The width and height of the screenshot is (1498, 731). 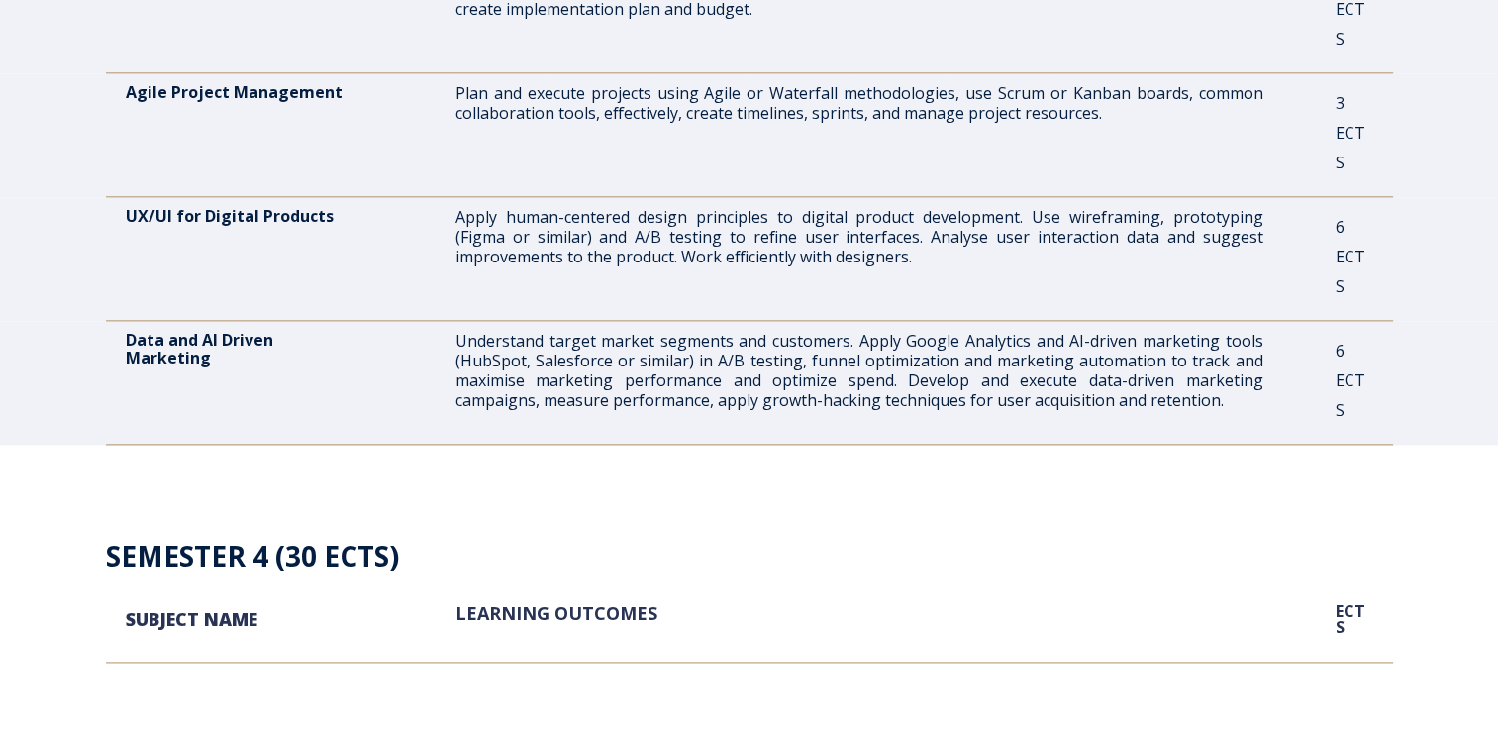 I want to click on span: Understand target market segments and customers. Apply Google Analytics and AI-driven marketing t..., so click(x=859, y=370).